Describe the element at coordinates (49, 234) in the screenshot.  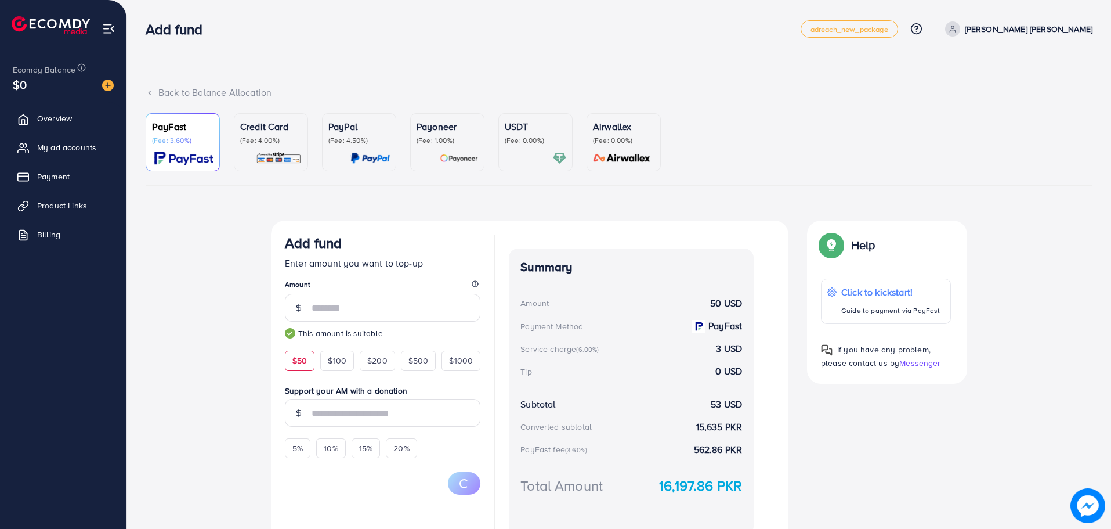
I see `span: Billing` at that location.